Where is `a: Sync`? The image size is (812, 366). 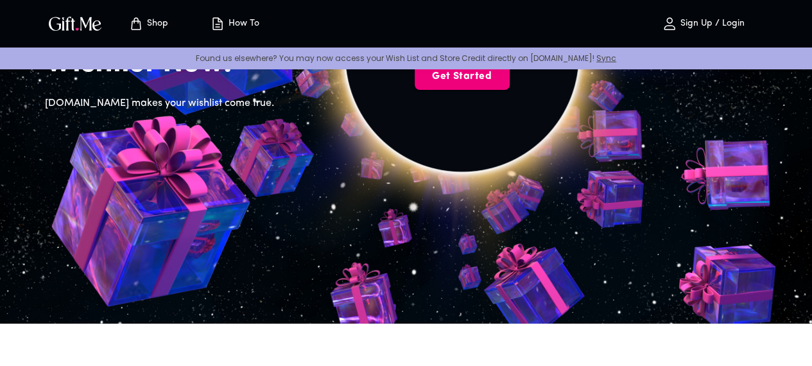
a: Sync is located at coordinates (606, 58).